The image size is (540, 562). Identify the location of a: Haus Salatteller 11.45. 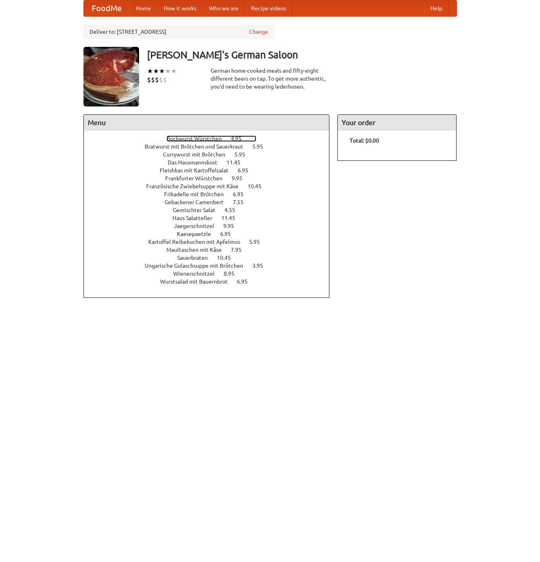
(211, 218).